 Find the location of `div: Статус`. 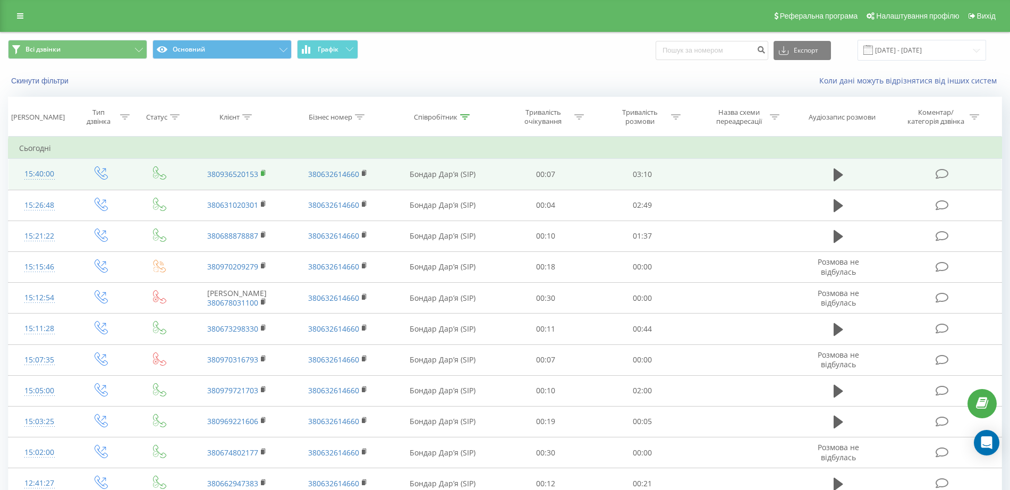

div: Статус is located at coordinates (157, 117).